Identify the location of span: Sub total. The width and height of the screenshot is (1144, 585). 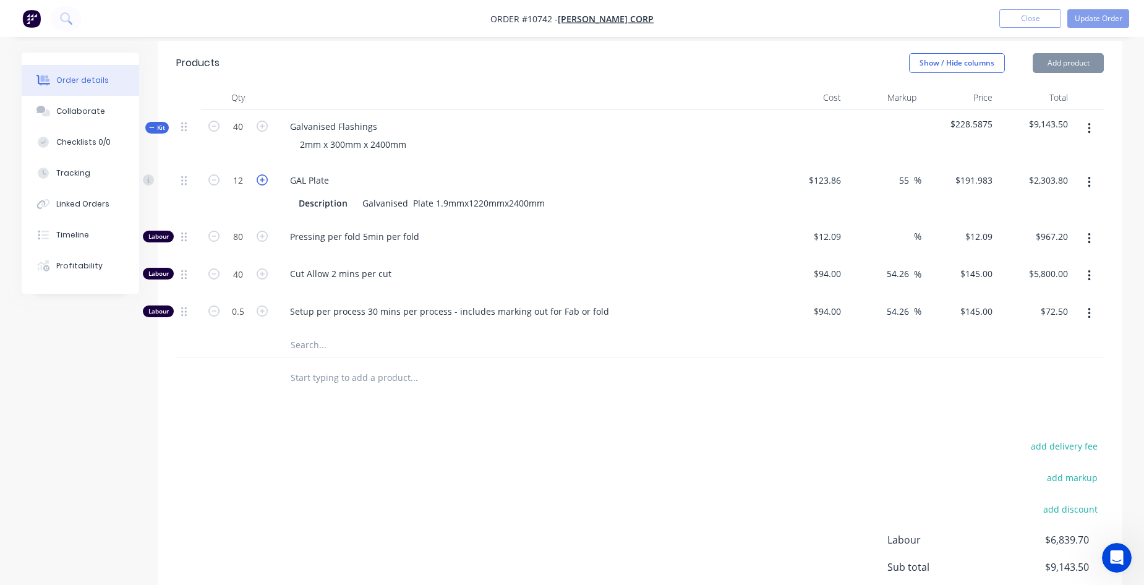
(943, 567).